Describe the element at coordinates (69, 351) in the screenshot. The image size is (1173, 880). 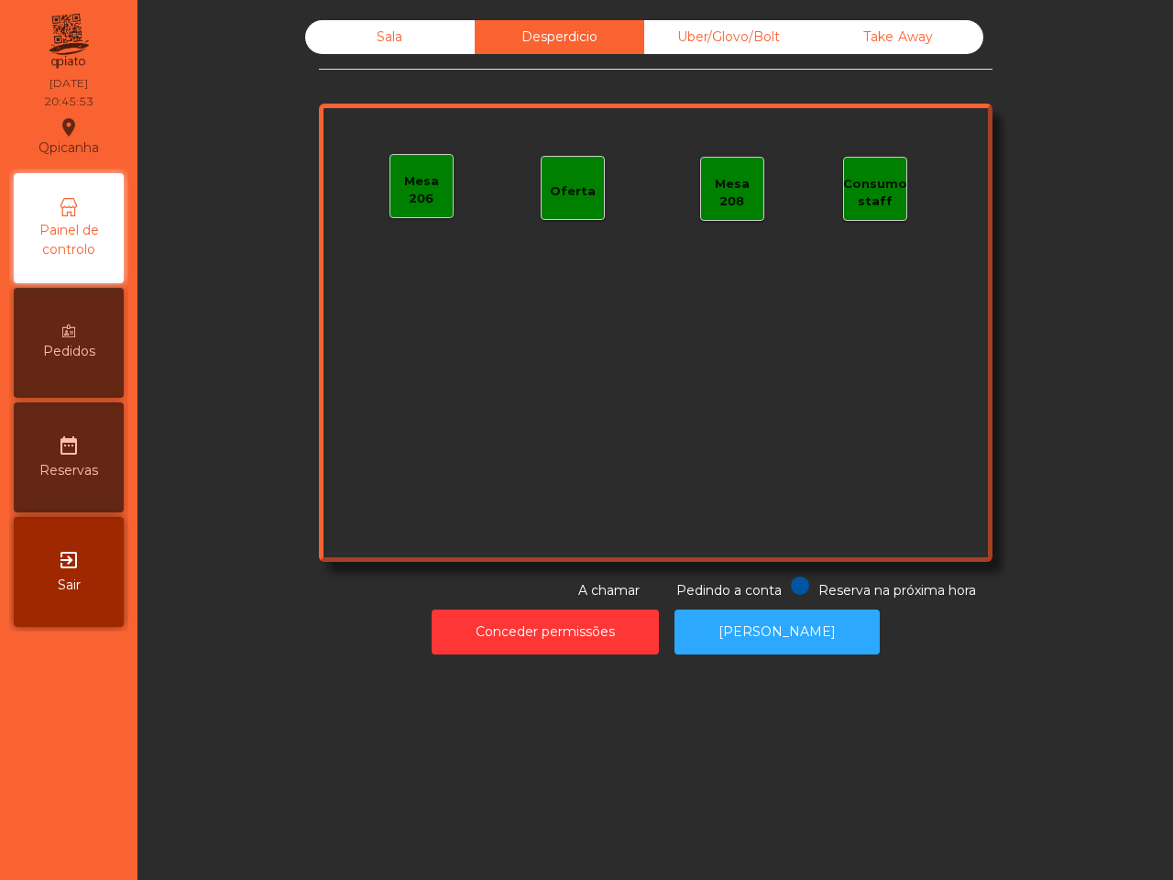
I see `span: Pedidos` at that location.